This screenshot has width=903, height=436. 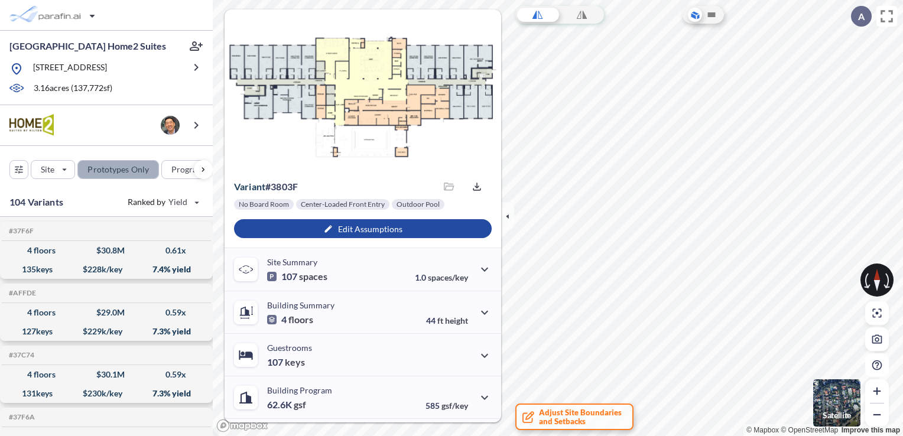 What do you see at coordinates (31, 125) in the screenshot?
I see `img: BrandImage` at bounding box center [31, 125].